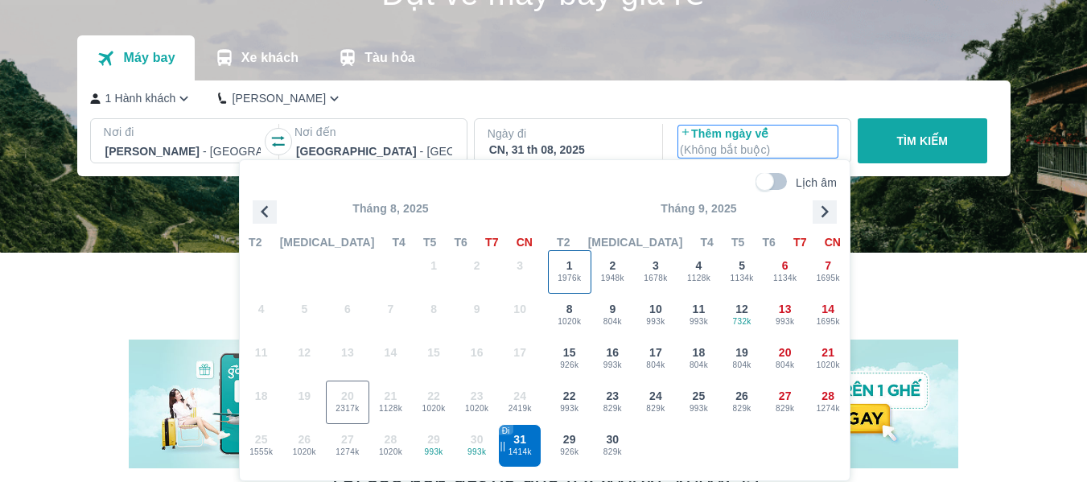 The width and height of the screenshot is (1087, 482). Describe the element at coordinates (699, 359) in the screenshot. I see `button: 18804k` at that location.